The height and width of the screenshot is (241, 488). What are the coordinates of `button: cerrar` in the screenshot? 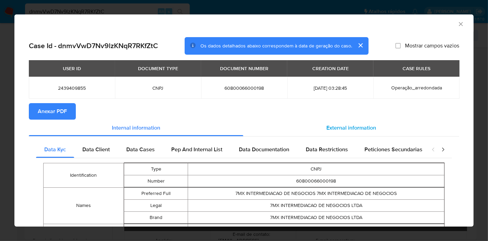 It's located at (361, 45).